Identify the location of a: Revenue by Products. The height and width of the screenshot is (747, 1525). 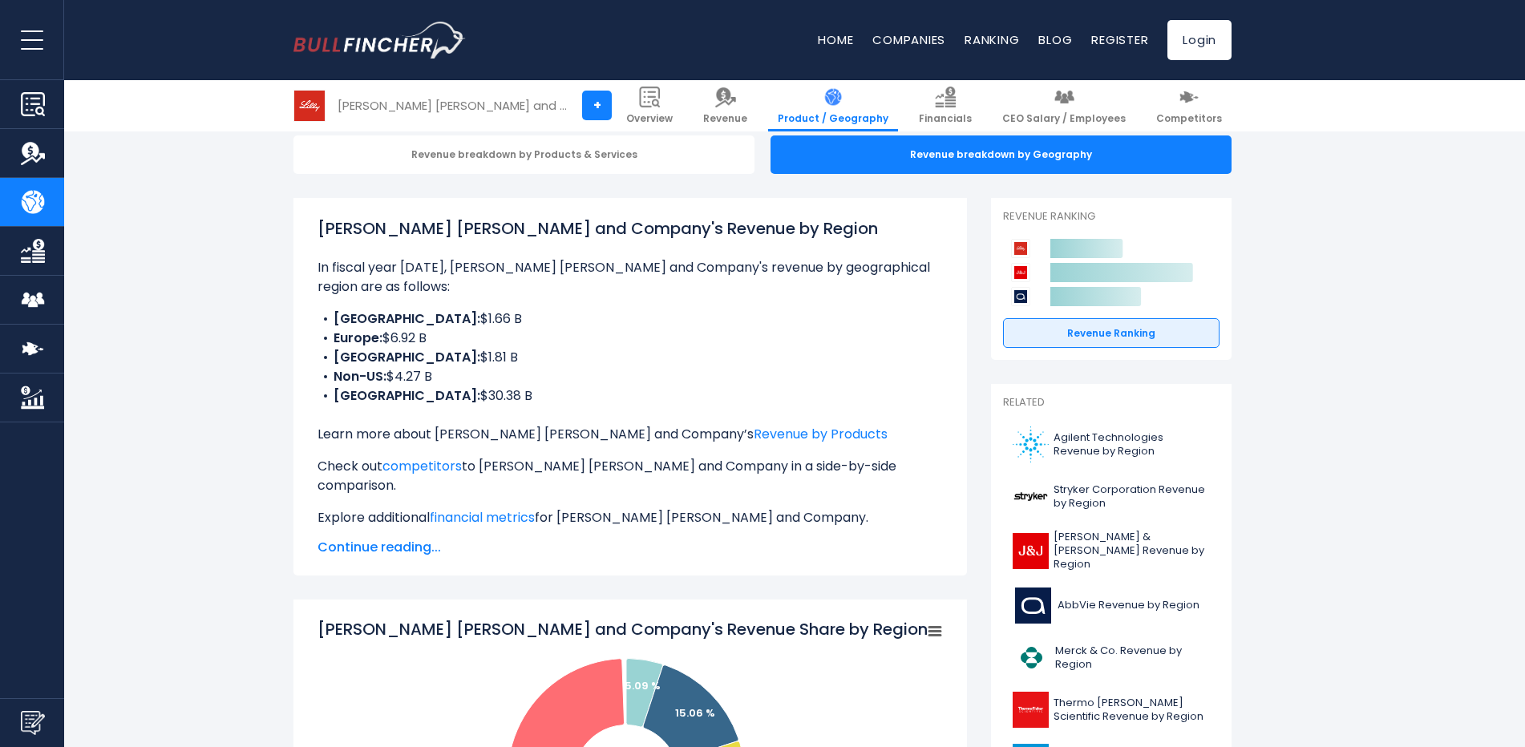
(820, 434).